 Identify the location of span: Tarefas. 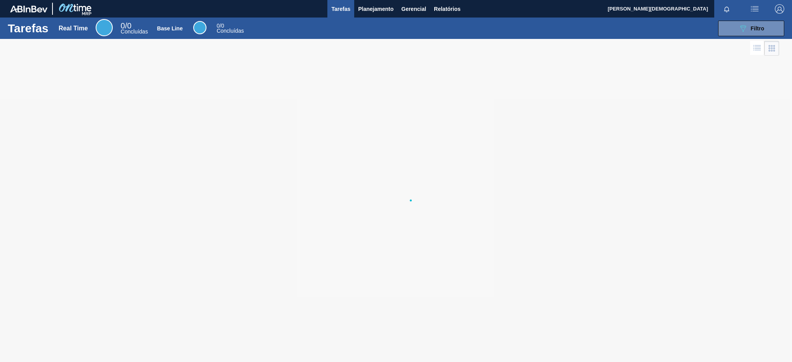
(341, 9).